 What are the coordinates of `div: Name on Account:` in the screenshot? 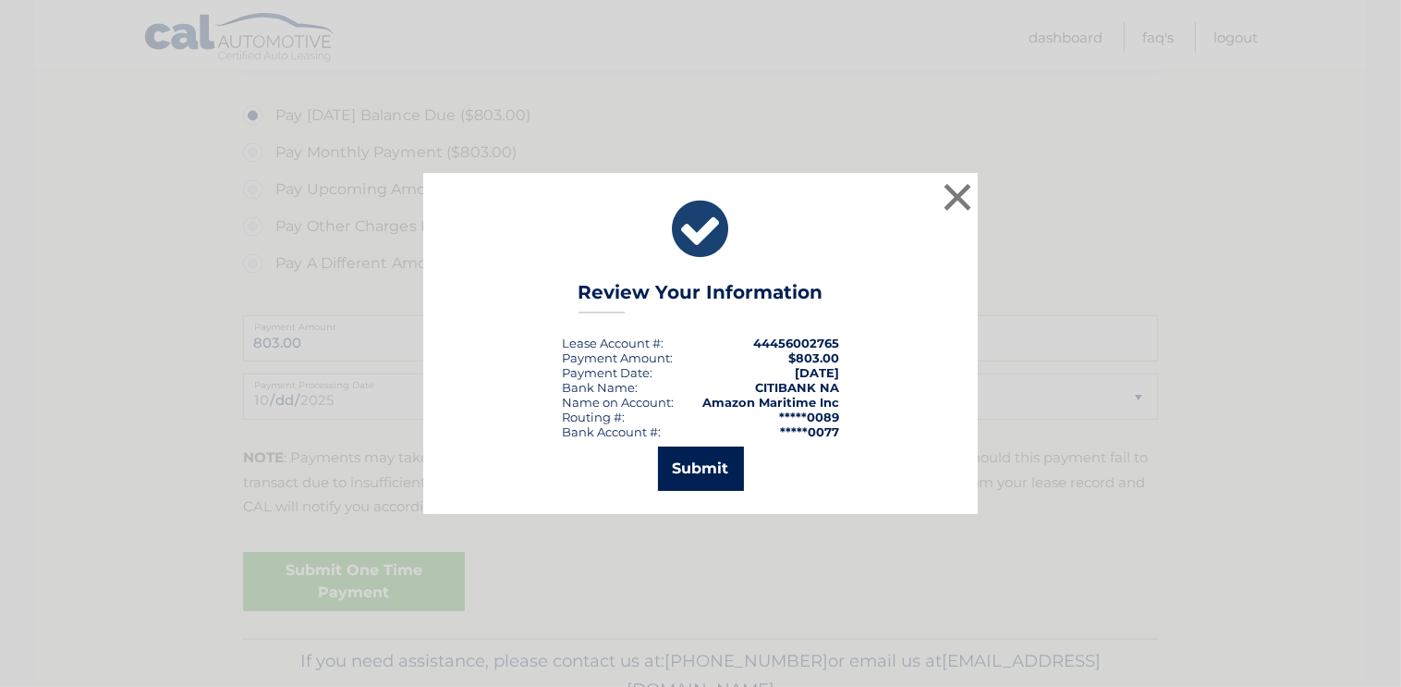 It's located at (617, 402).